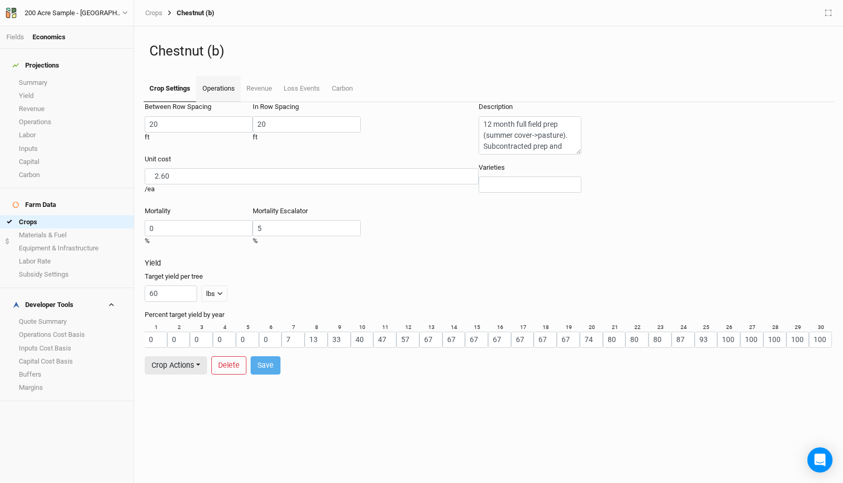 The height and width of the screenshot is (483, 843). Describe the element at coordinates (408, 328) in the screenshot. I see `label: 12` at that location.